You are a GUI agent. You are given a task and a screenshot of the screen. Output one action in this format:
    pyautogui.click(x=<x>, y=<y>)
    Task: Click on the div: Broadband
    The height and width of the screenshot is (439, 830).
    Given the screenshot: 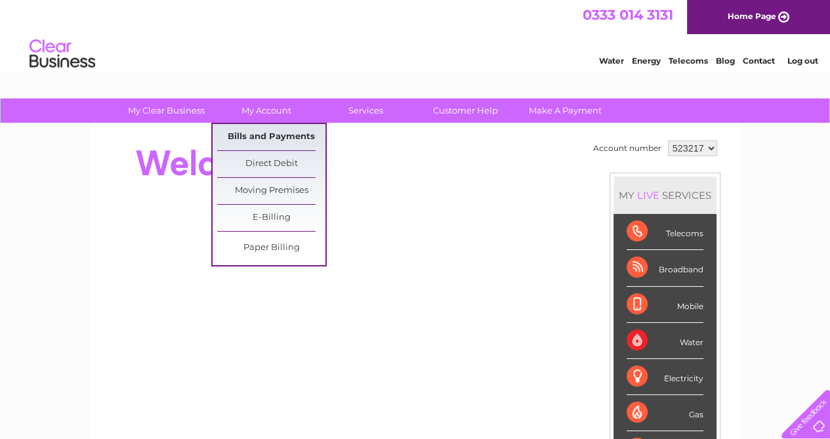 What is the action you would take?
    pyautogui.click(x=665, y=268)
    